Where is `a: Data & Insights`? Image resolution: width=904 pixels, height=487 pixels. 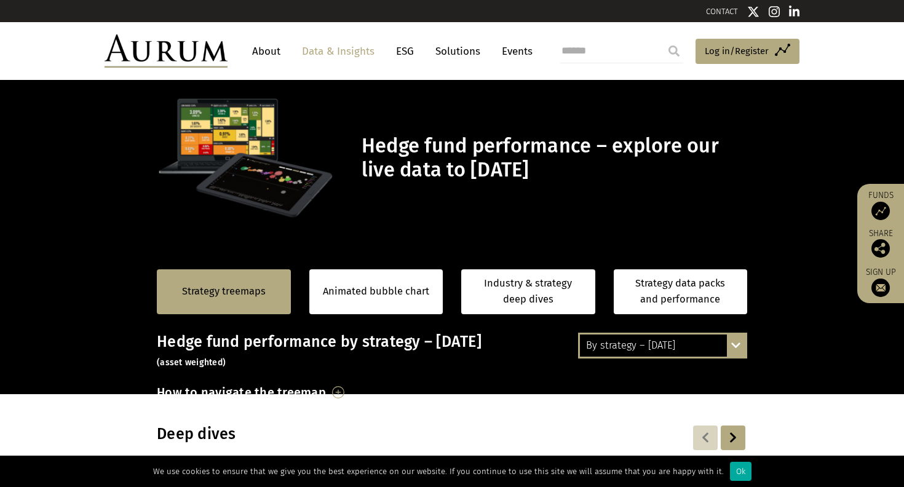
a: Data & Insights is located at coordinates (338, 51).